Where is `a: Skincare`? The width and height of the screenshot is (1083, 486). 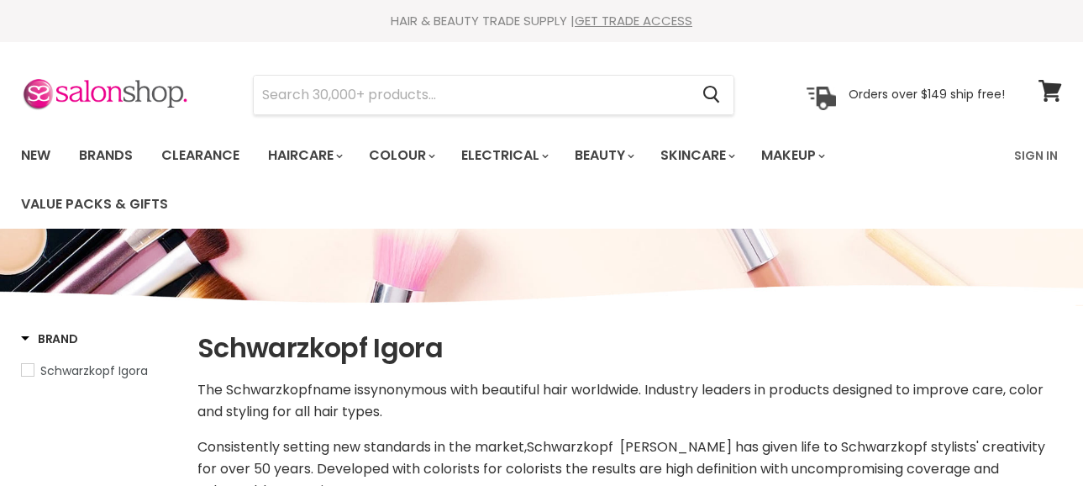 a: Skincare is located at coordinates (697, 155).